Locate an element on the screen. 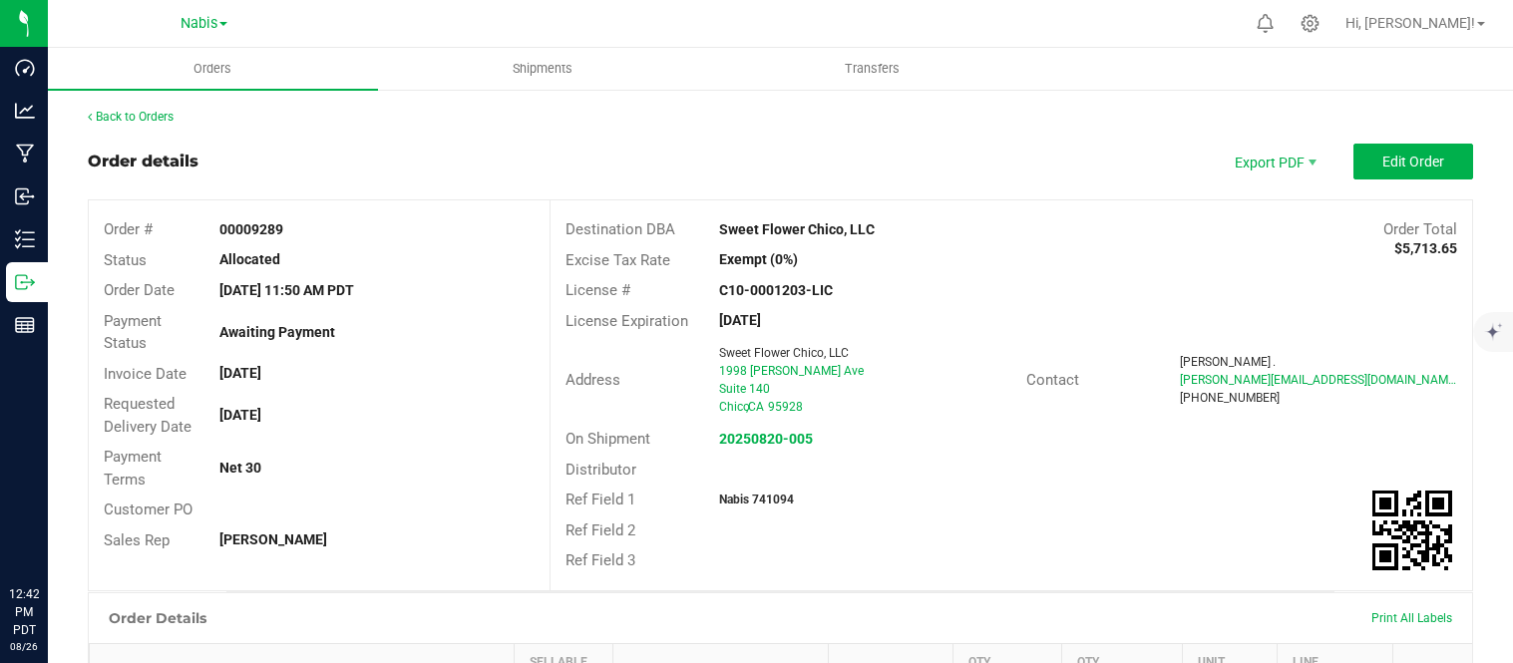 This screenshot has width=1513, height=663. strong: Awaiting Payment is located at coordinates (277, 332).